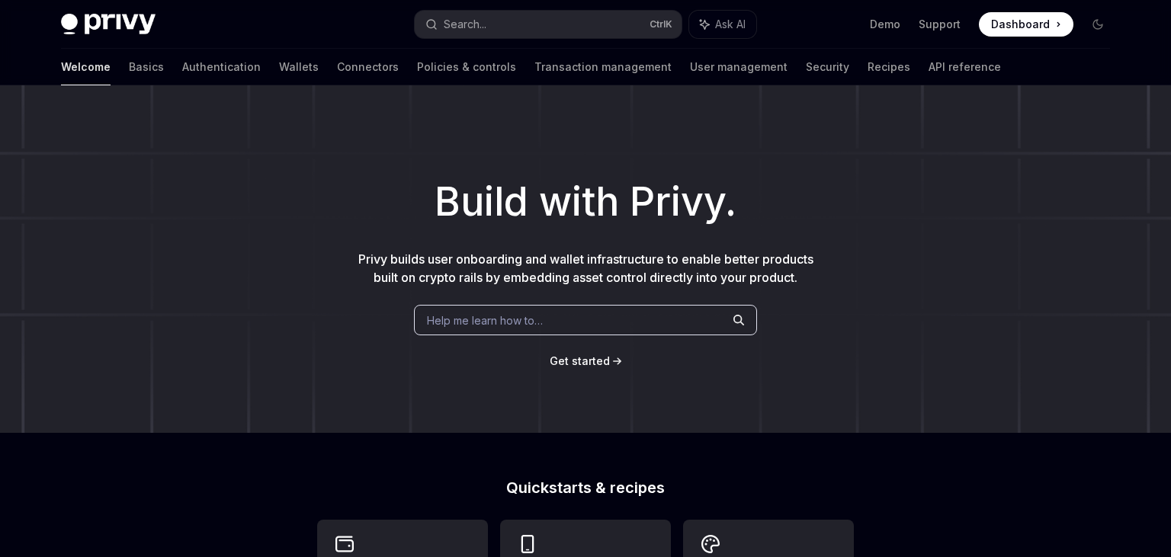 This screenshot has height=557, width=1171. What do you see at coordinates (1026, 24) in the screenshot?
I see `a: Dashboard` at bounding box center [1026, 24].